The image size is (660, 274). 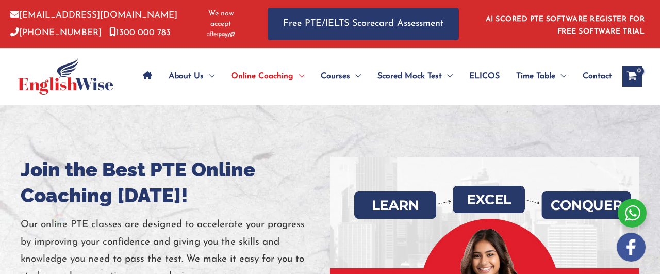 What do you see at coordinates (221, 34) in the screenshot?
I see `img: Afterpay-Logo` at bounding box center [221, 34].